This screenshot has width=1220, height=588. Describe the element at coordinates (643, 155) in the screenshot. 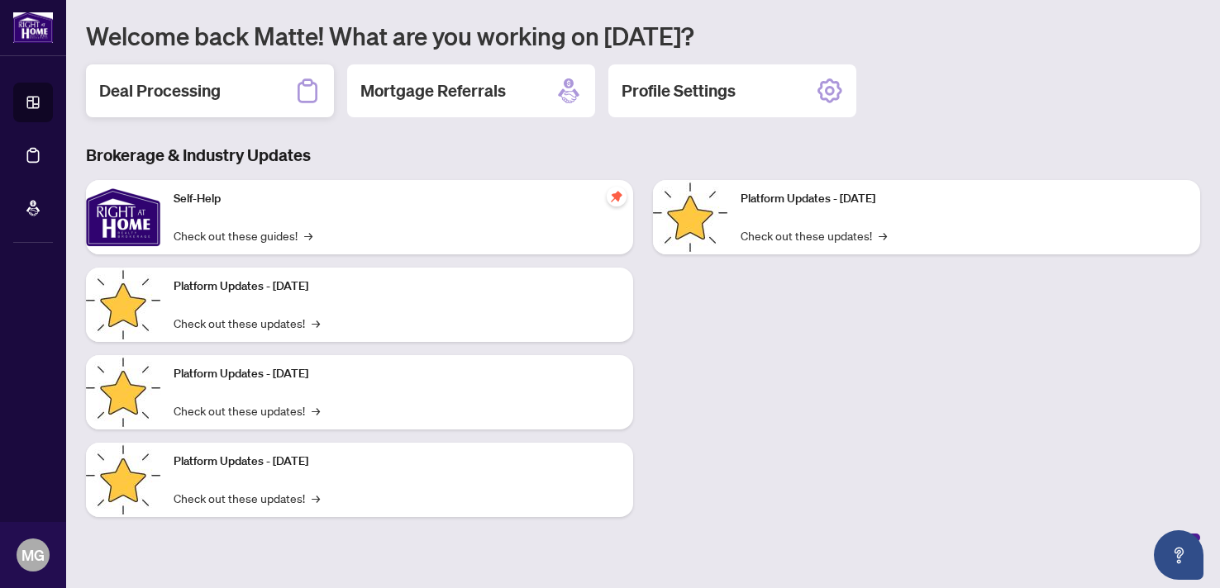

I see `h3: Brokerage & Industry Updates` at that location.